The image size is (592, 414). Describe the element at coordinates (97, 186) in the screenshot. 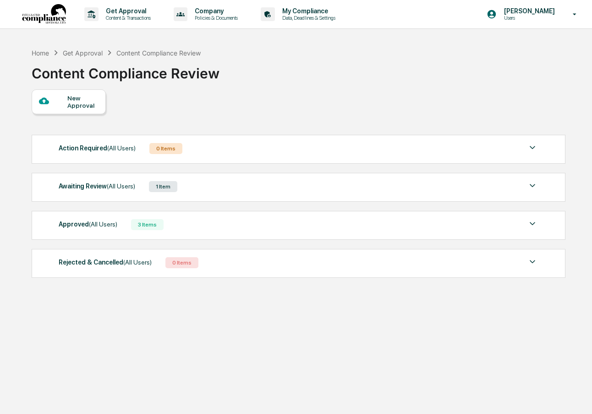

I see `div: Awaiting Review` at that location.